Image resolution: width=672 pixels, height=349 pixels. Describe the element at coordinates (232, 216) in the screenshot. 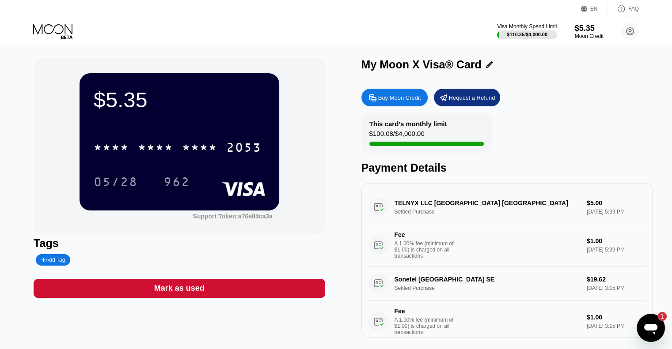

I see `div: Support Token:a76e84ca3a` at that location.